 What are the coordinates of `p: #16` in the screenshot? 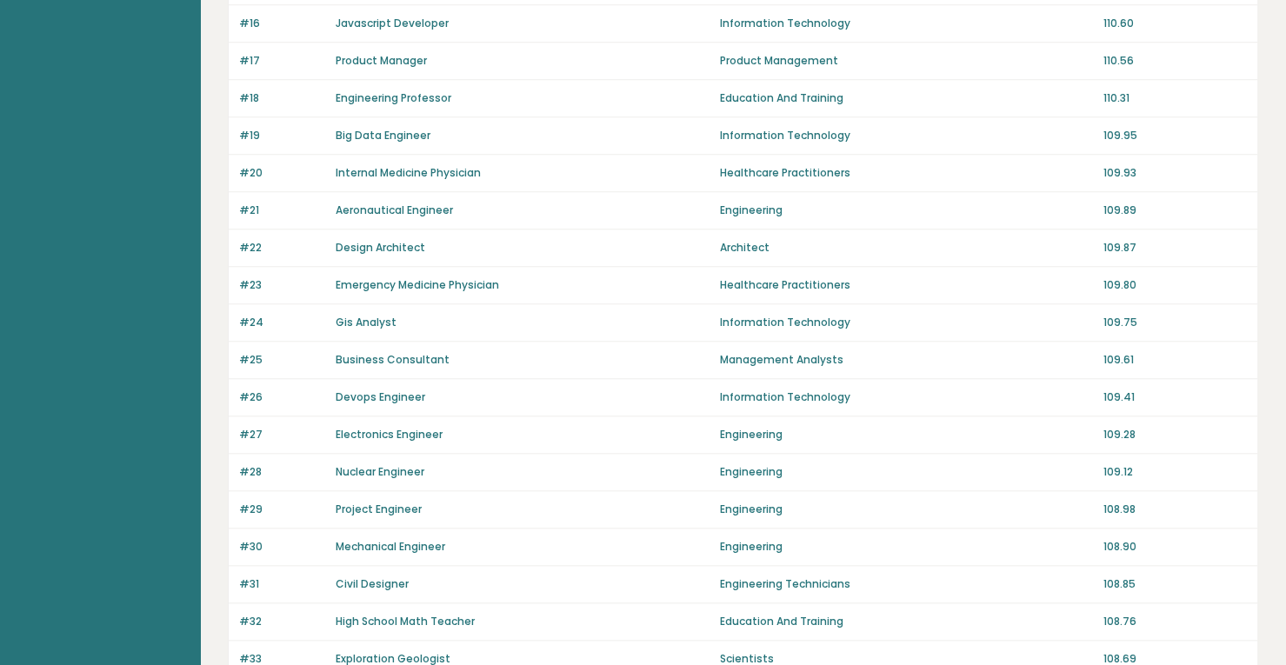 It's located at (282, 23).